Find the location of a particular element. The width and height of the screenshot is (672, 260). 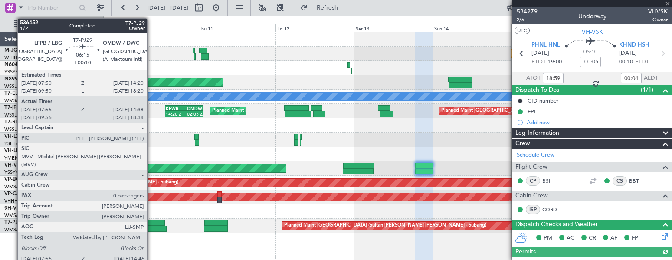

span: Cabin Crew is located at coordinates (532, 195).